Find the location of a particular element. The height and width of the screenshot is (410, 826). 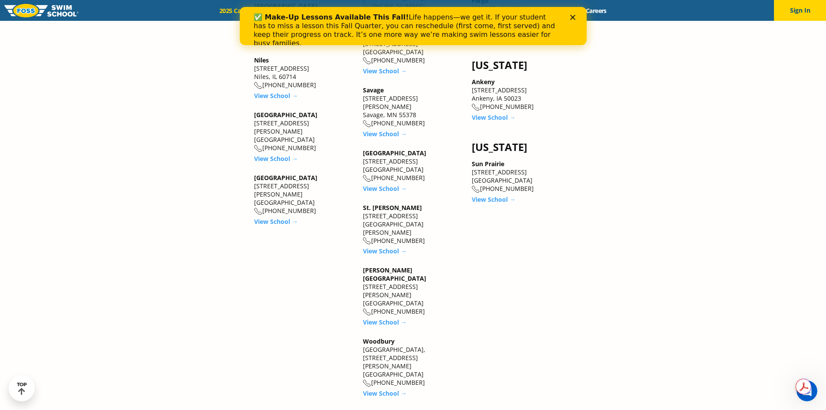

b: ✅ Make-Up Lessons Available This Fall! is located at coordinates (91, 10).